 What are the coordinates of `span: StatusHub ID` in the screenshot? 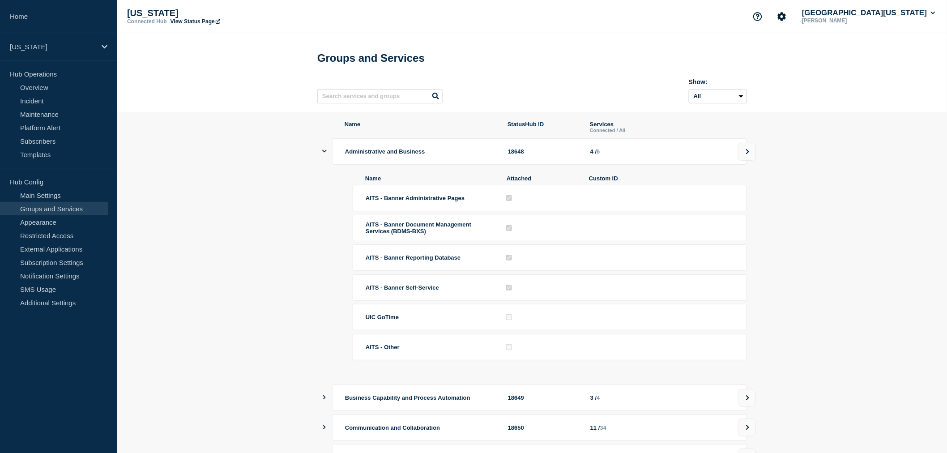 It's located at (543, 127).